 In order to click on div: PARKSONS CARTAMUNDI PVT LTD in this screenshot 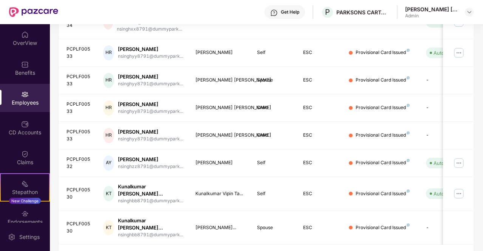, I will do `click(363, 12)`.